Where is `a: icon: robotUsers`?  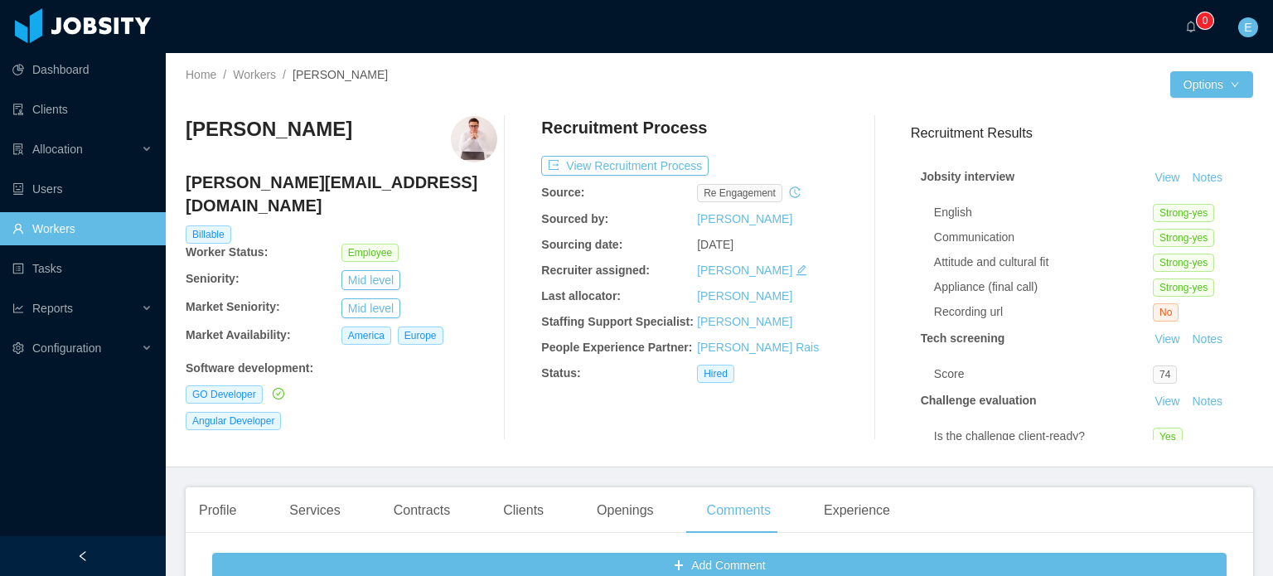
a: icon: robotUsers is located at coordinates (82, 189).